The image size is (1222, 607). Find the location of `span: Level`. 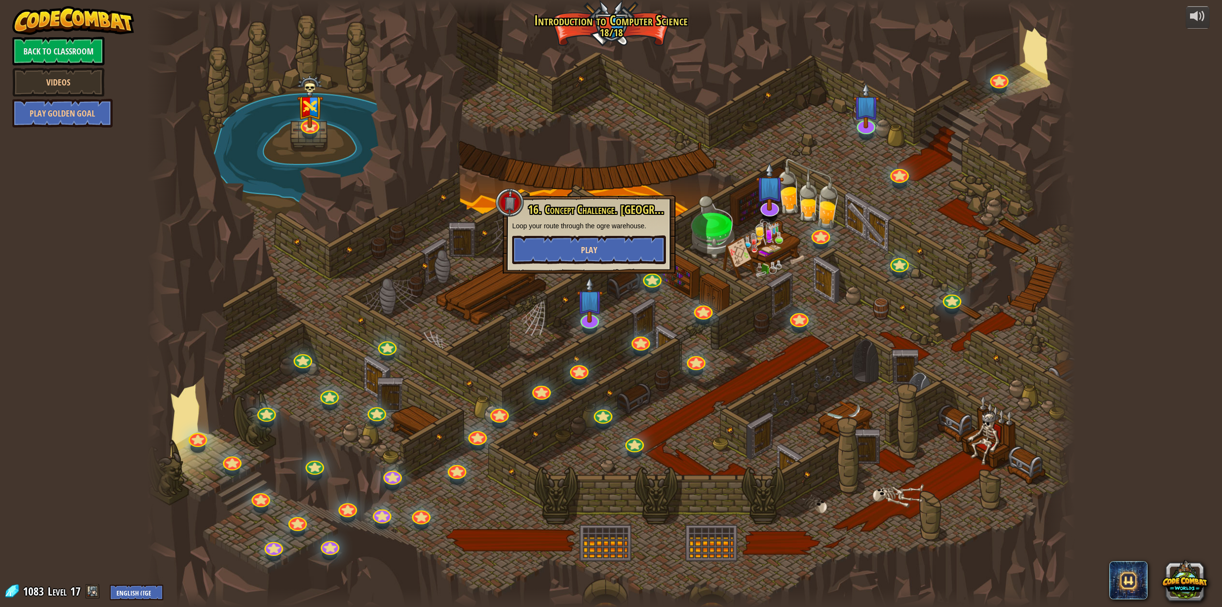

span: Level is located at coordinates (57, 591).